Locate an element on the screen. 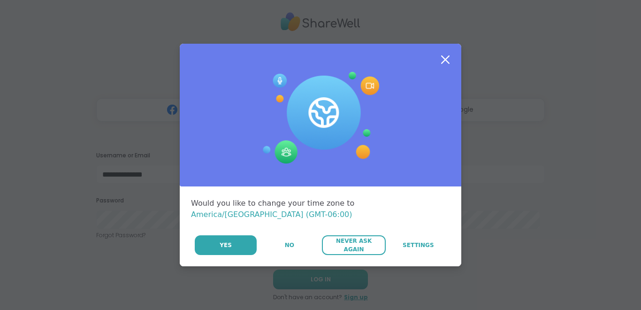  button: Never Ask Again is located at coordinates (354, 245).